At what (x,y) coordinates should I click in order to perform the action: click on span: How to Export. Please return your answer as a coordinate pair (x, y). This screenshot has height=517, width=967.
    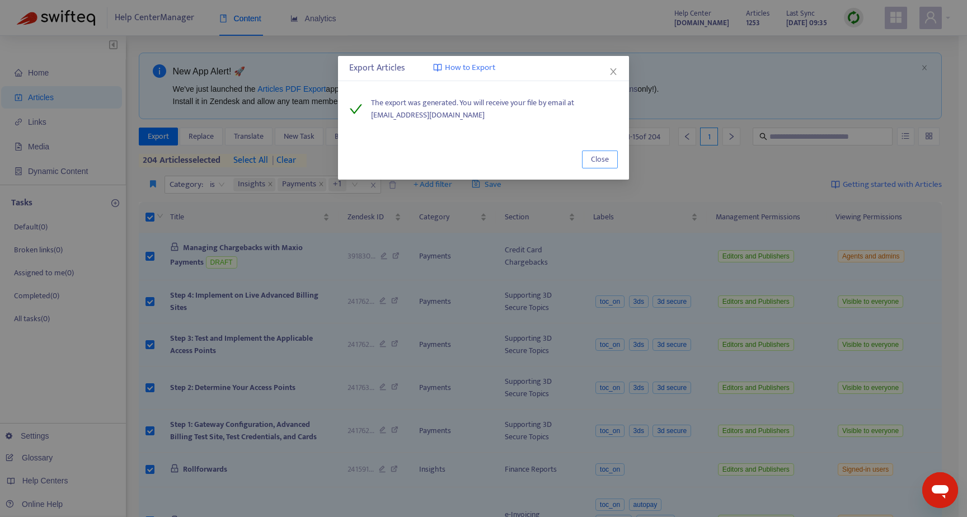
    Looking at the image, I should click on (470, 68).